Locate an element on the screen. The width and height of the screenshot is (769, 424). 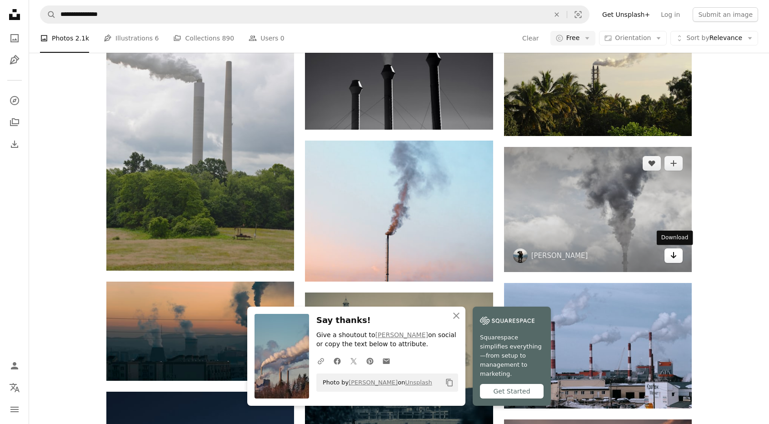
span: 890 is located at coordinates (228, 38).